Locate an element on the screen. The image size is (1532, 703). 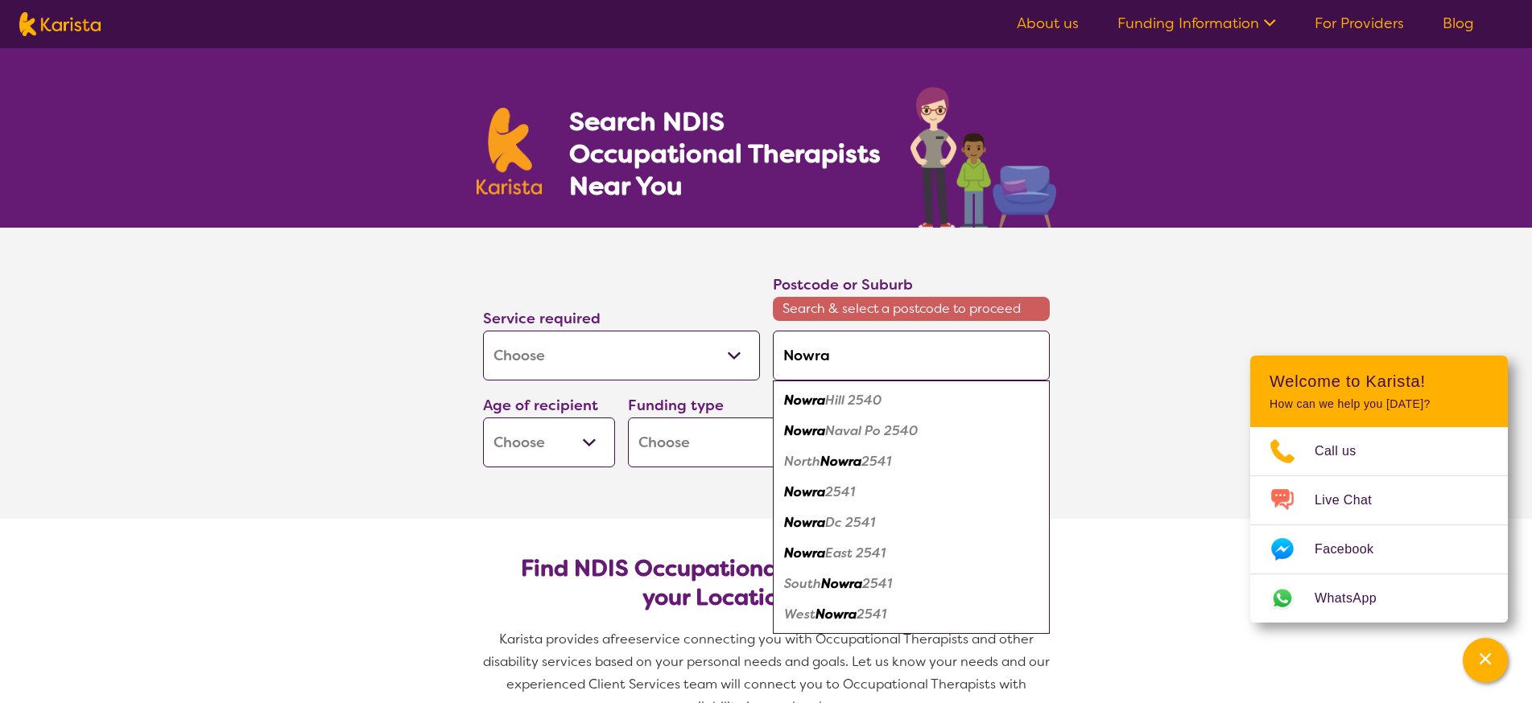
label: Postcode or Suburb is located at coordinates (843, 285).